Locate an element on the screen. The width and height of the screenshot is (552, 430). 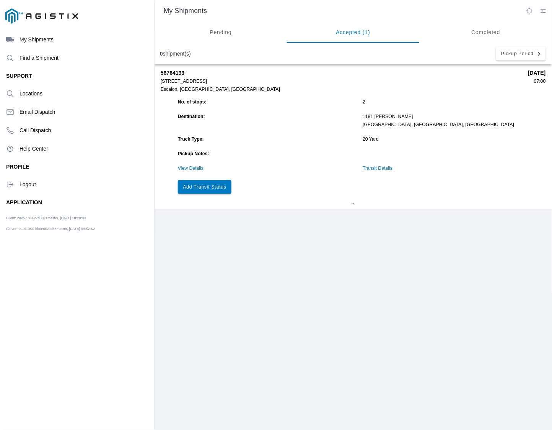
div: shipment(s) is located at coordinates (175, 54).